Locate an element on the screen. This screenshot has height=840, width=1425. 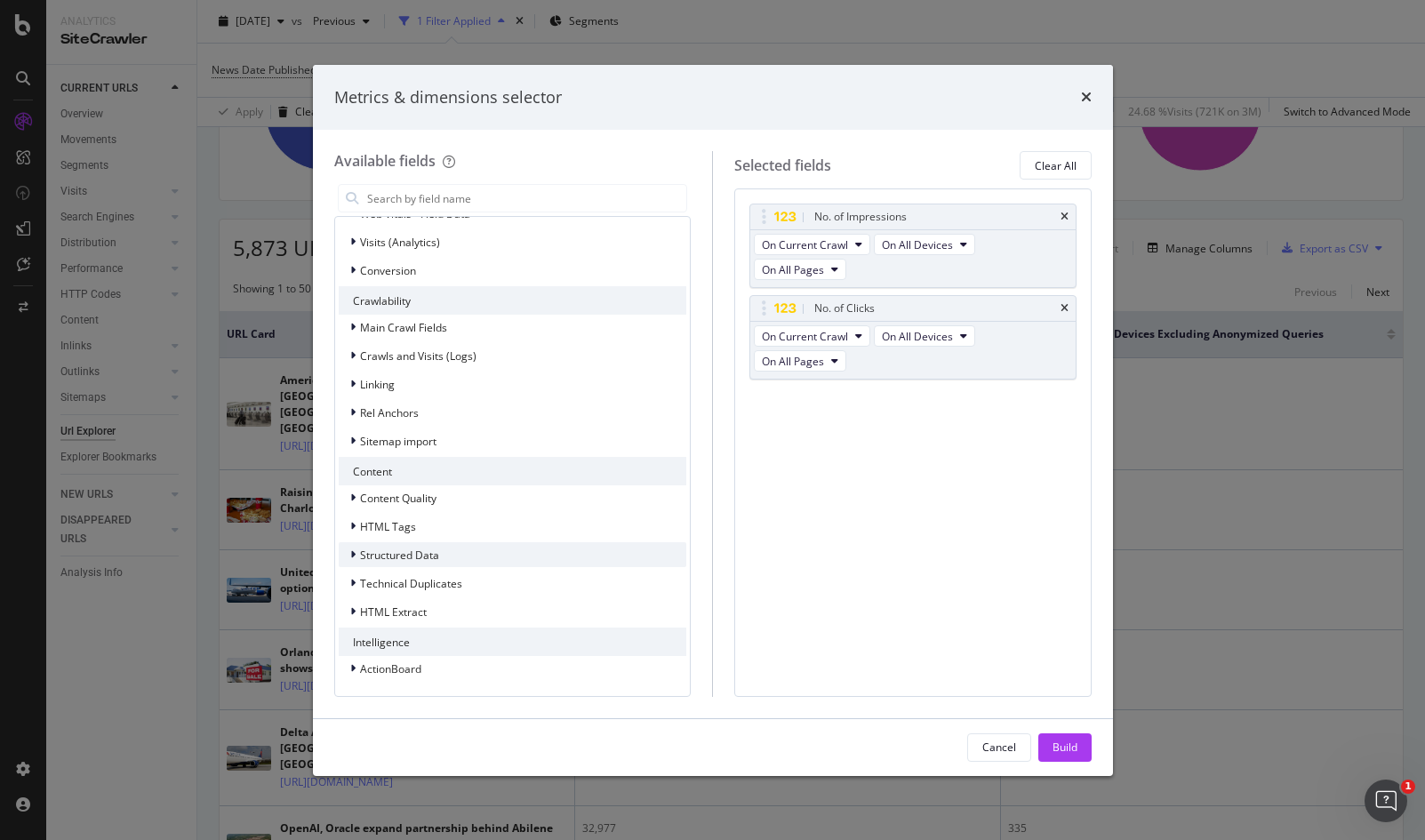
button: Cancel is located at coordinates (999, 748).